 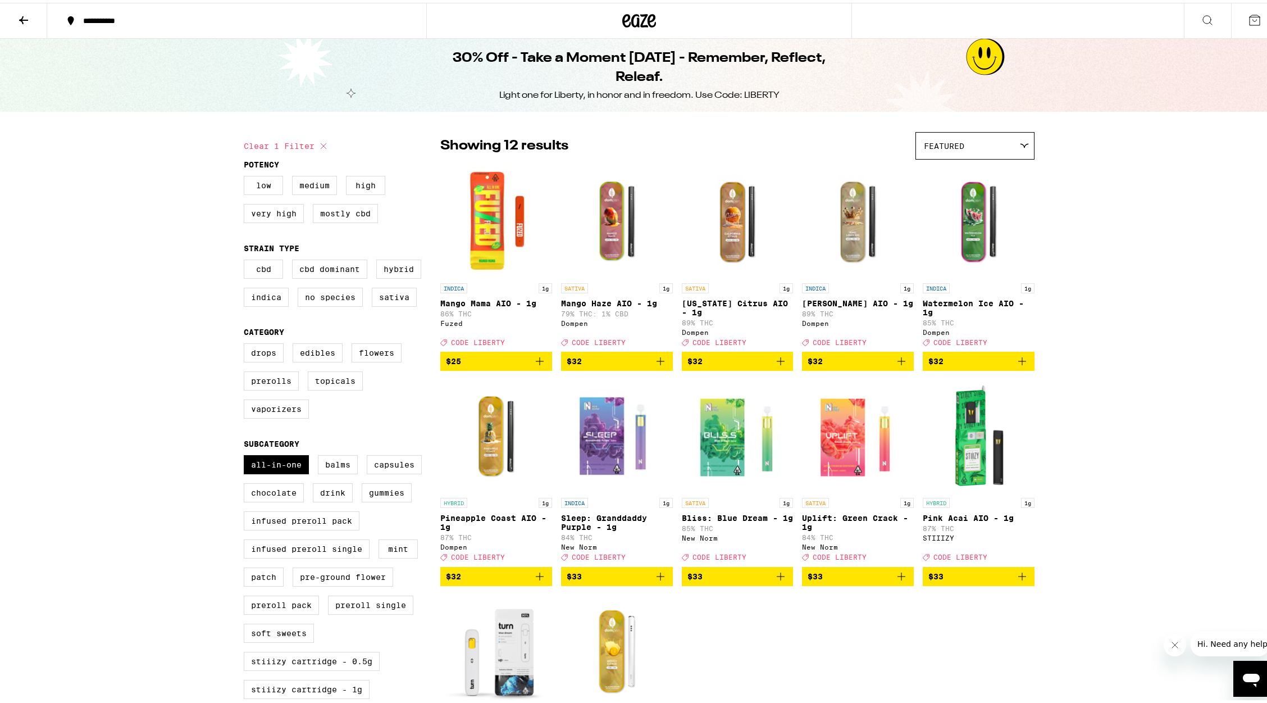 I want to click on label: Vaporizers, so click(x=276, y=406).